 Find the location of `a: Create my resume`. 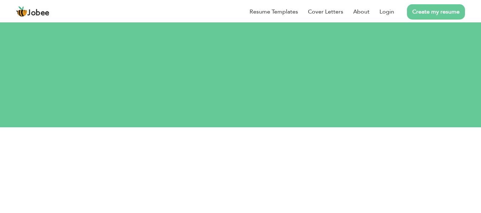

a: Create my resume is located at coordinates (435, 12).